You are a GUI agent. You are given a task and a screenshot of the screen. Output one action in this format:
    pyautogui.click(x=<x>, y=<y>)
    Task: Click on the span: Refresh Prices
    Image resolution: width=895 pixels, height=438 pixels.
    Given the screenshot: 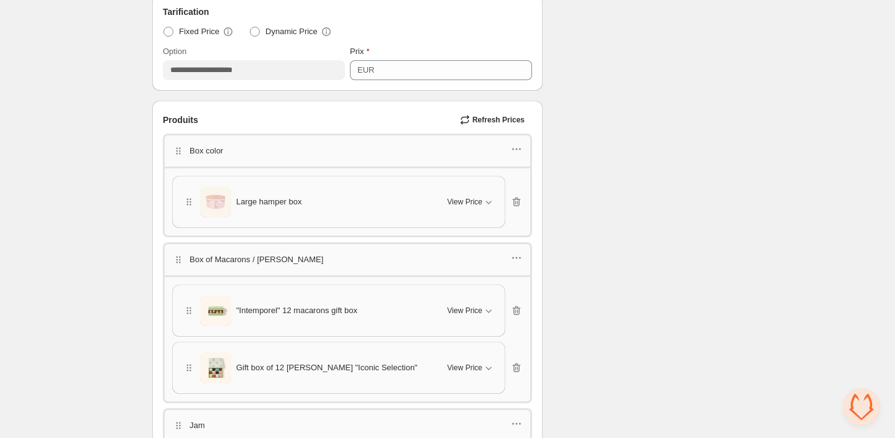 What is the action you would take?
    pyautogui.click(x=498, y=120)
    